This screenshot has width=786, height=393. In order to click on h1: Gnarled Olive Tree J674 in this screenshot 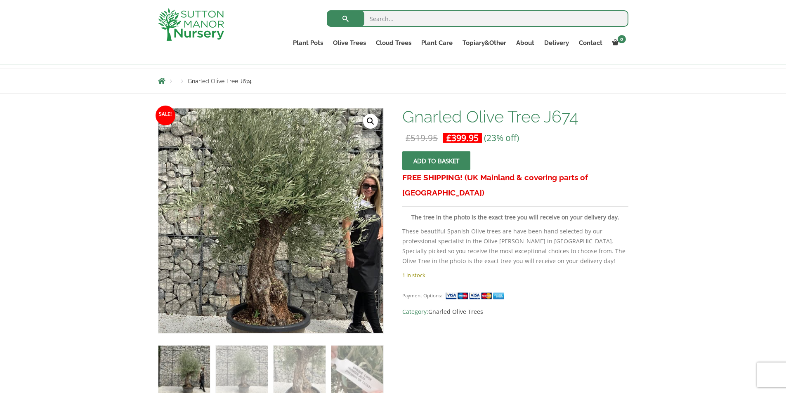, I will do `click(515, 117)`.